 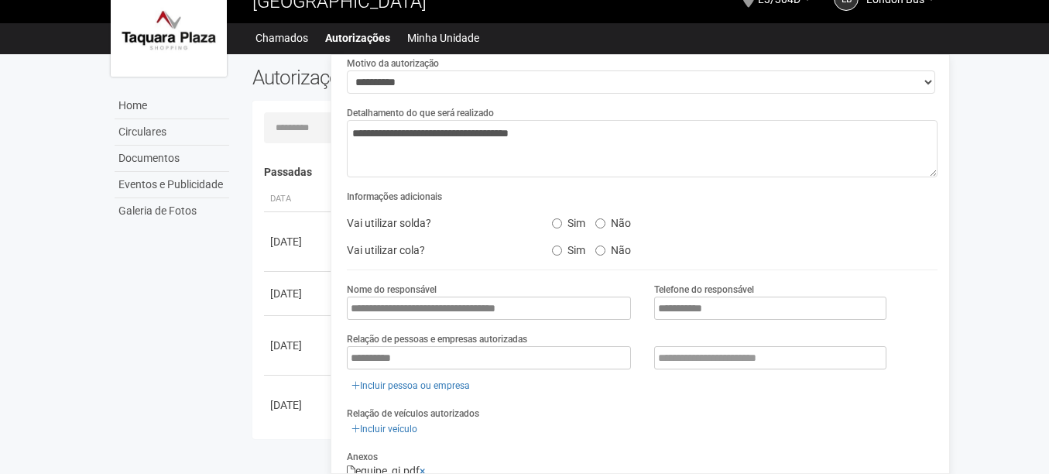 I want to click on a: Home, so click(x=172, y=106).